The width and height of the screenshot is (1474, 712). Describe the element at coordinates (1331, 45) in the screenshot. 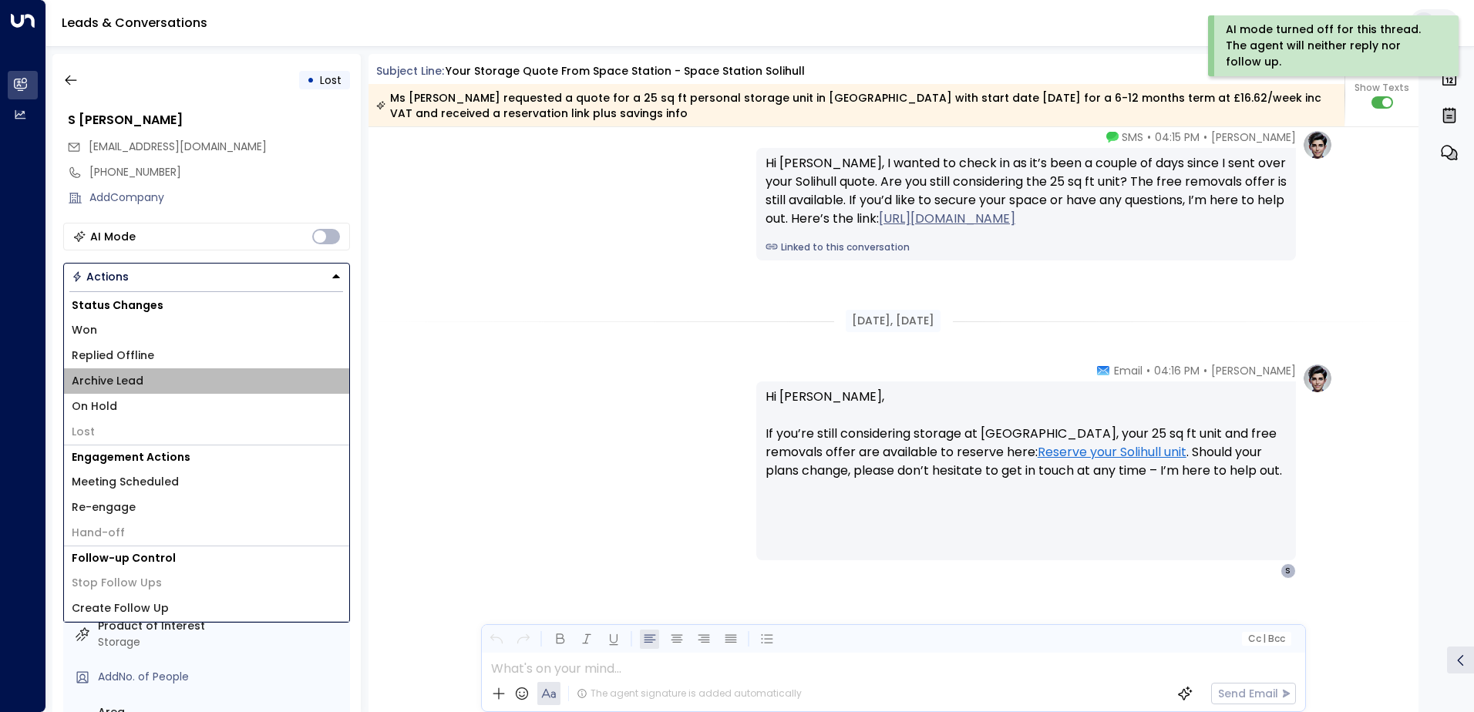

I see `div: AI mode turned off for this thread. The agent will neither reply nor follow up.` at that location.